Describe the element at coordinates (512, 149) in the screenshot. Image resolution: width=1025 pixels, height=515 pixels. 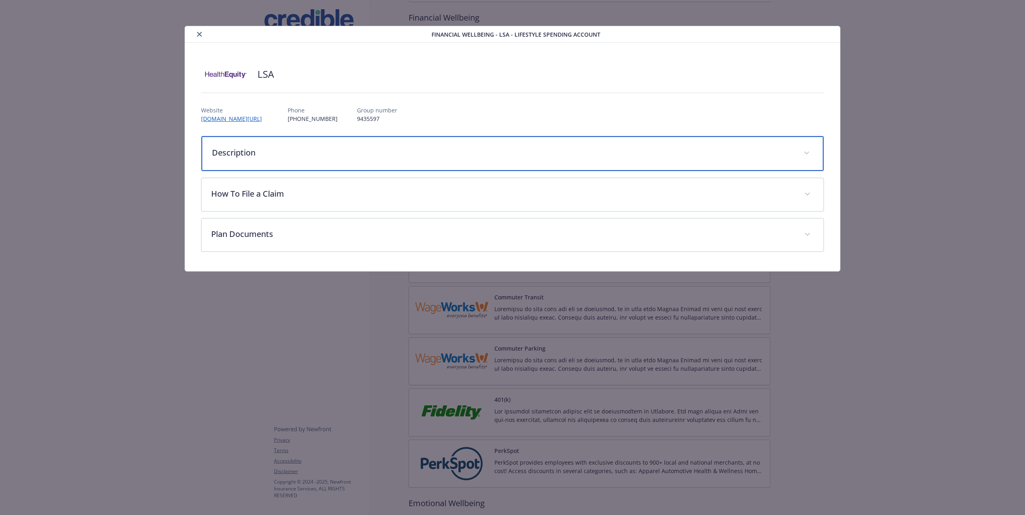
I see `div: details for plan Financial Wellbeing - LSA - Lifestyle Spending Account` at that location.